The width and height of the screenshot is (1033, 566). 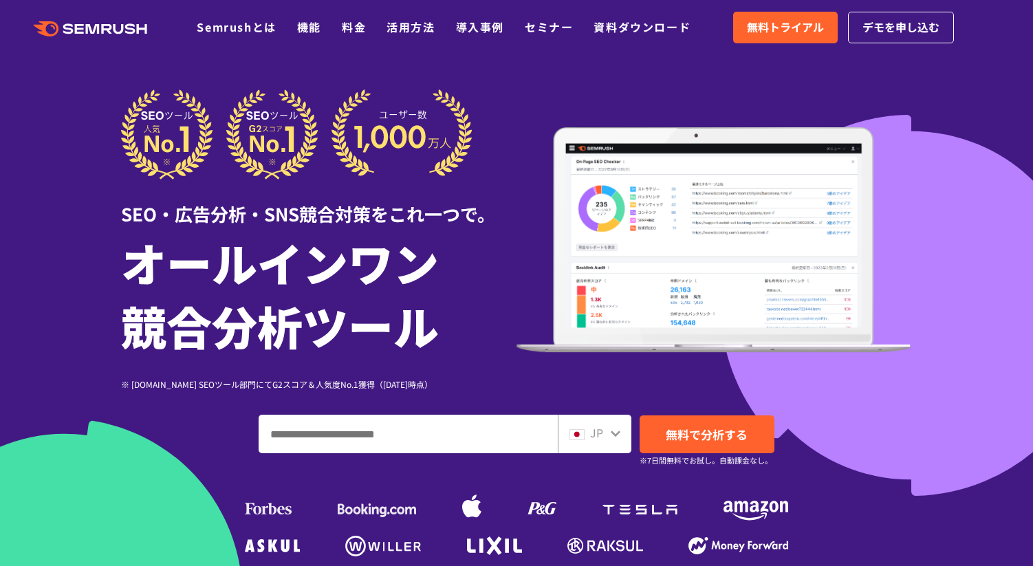 What do you see at coordinates (596, 433) in the screenshot?
I see `span: JP` at bounding box center [596, 433].